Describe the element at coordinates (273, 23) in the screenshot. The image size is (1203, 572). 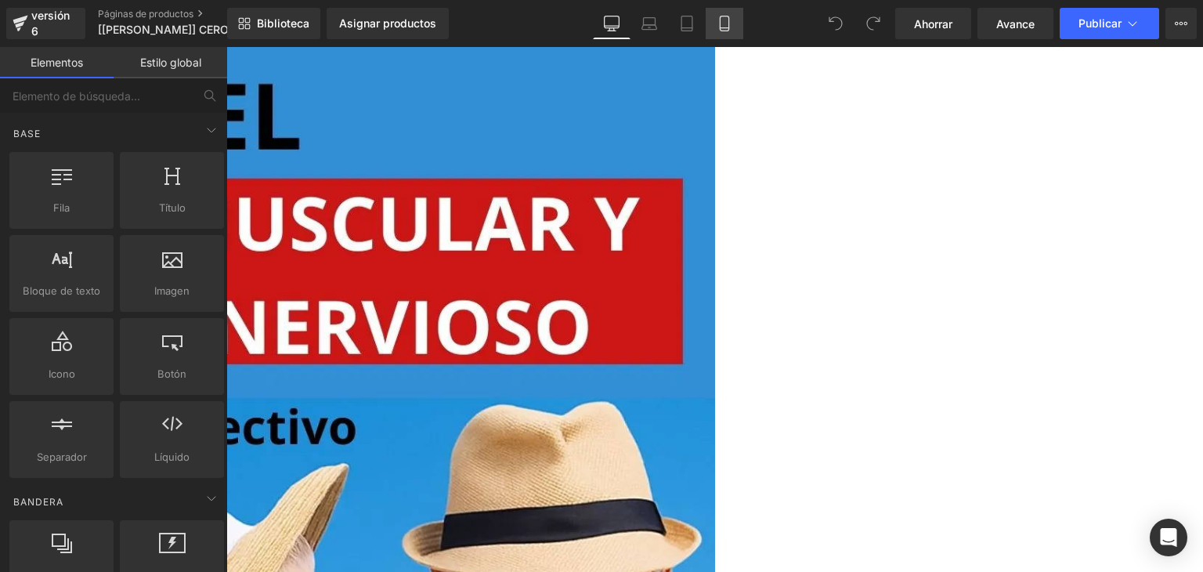
I see `a: Nueva Biblioteca` at that location.